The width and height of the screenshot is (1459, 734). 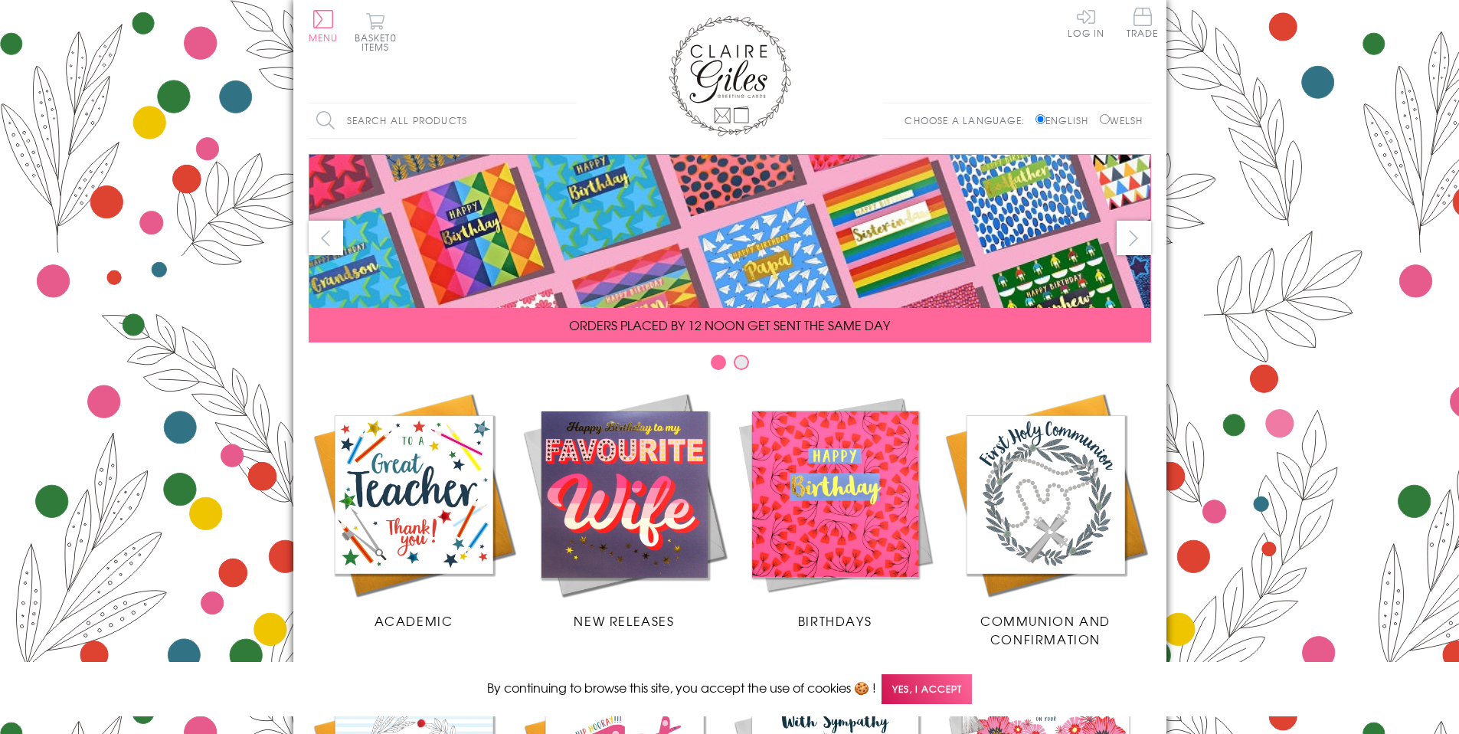 What do you see at coordinates (375, 31) in the screenshot?
I see `button: Basket0 items` at bounding box center [375, 31].